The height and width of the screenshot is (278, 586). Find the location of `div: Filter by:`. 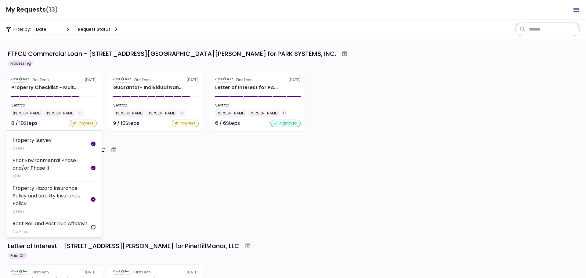

div: Filter by: is located at coordinates (63, 29).